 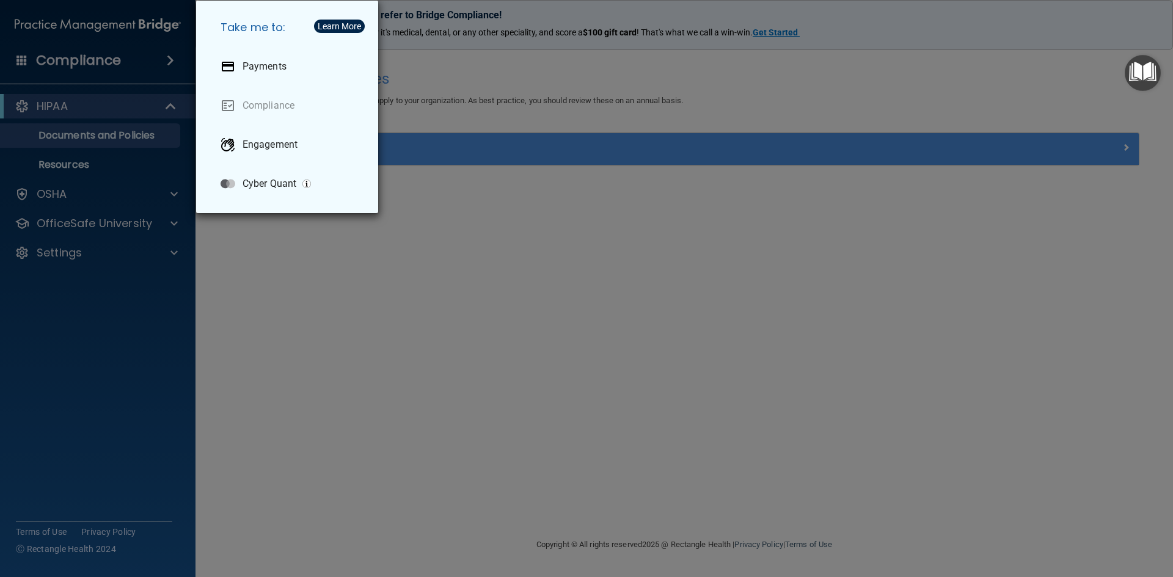 What do you see at coordinates (339, 26) in the screenshot?
I see `button: Learn More` at bounding box center [339, 26].